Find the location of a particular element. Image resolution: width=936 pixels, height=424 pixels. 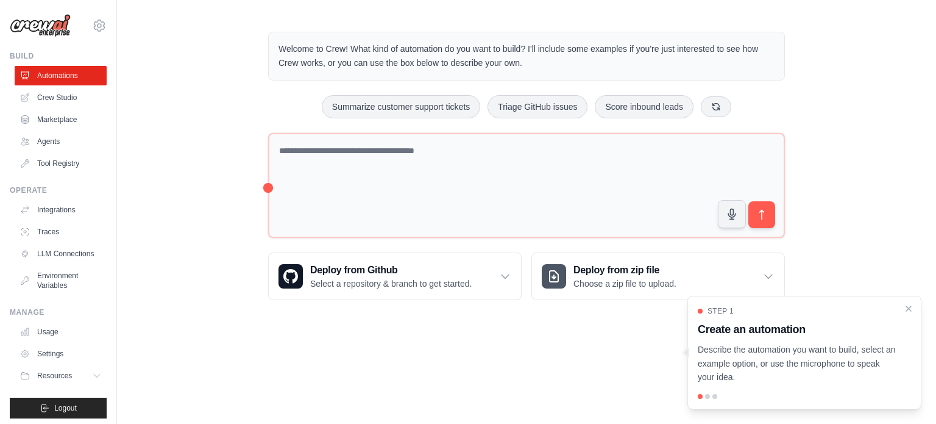

a: Marketplace is located at coordinates (60, 119).